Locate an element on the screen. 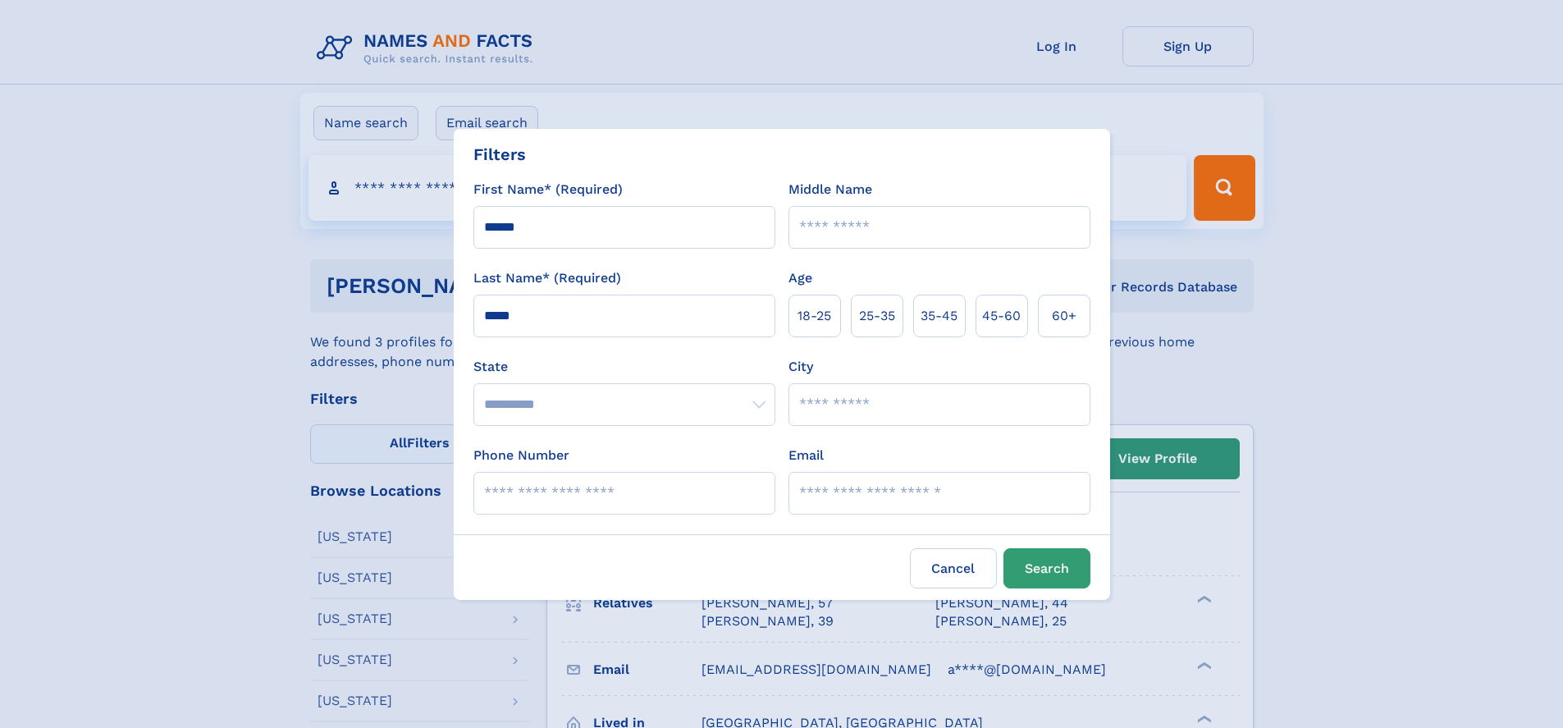  span: 18‑25 is located at coordinates (814, 316).